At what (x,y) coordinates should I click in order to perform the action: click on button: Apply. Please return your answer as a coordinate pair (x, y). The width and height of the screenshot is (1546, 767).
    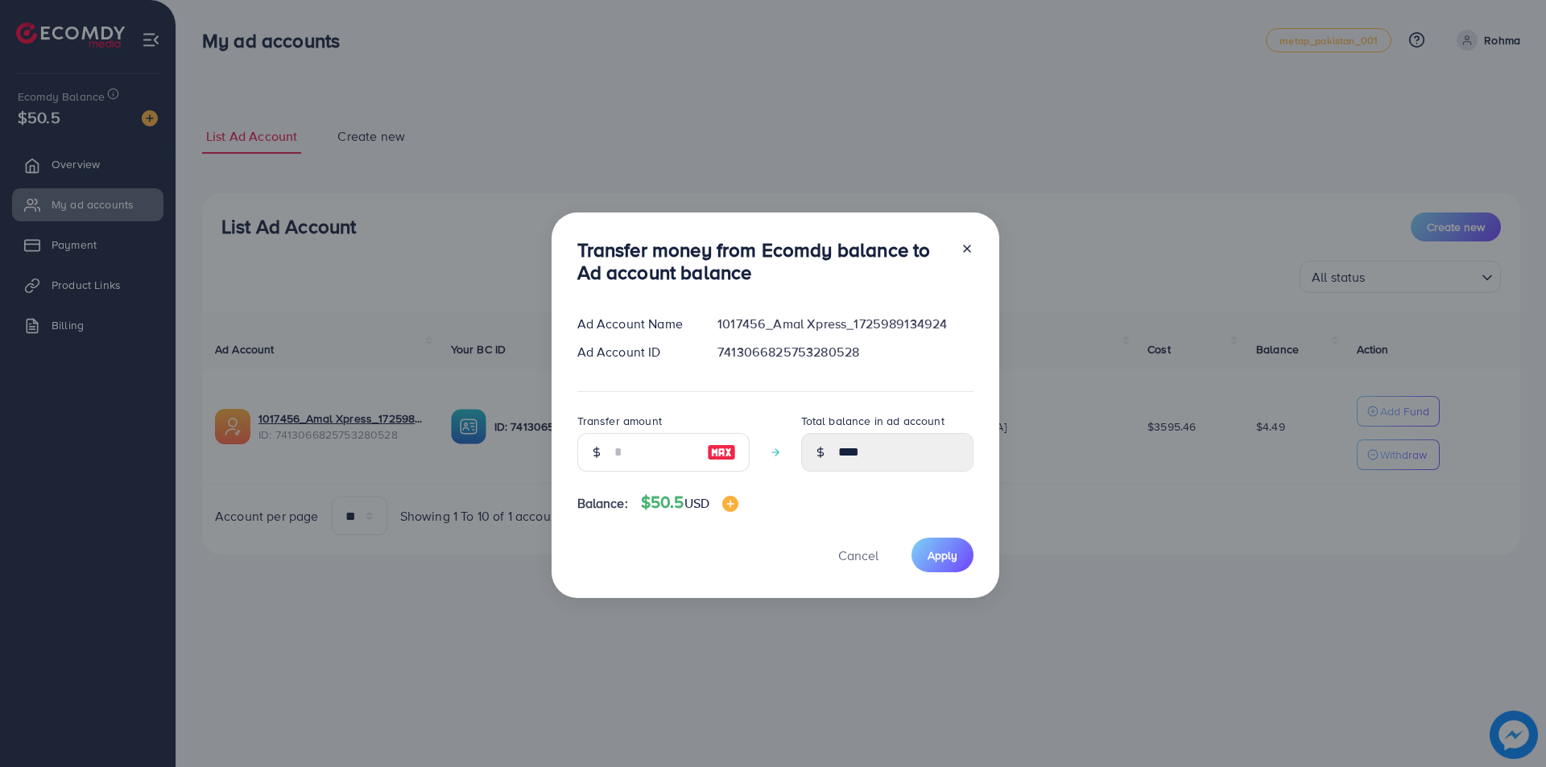
    Looking at the image, I should click on (942, 555).